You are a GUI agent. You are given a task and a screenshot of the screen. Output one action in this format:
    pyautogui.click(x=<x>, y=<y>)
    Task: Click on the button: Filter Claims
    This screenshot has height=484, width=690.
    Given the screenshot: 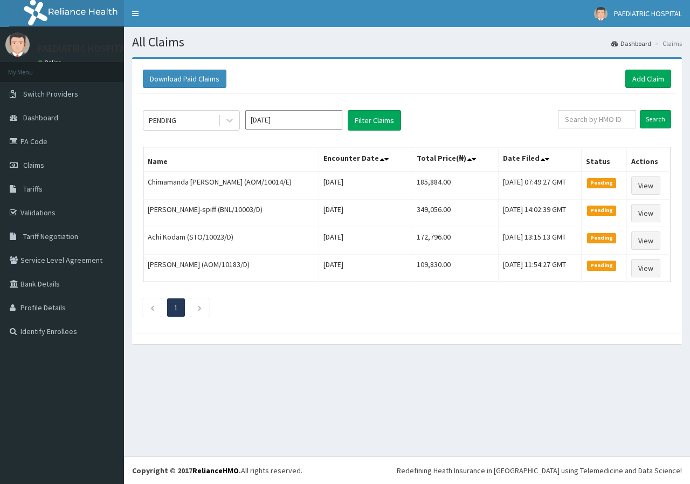 What is the action you would take?
    pyautogui.click(x=374, y=120)
    